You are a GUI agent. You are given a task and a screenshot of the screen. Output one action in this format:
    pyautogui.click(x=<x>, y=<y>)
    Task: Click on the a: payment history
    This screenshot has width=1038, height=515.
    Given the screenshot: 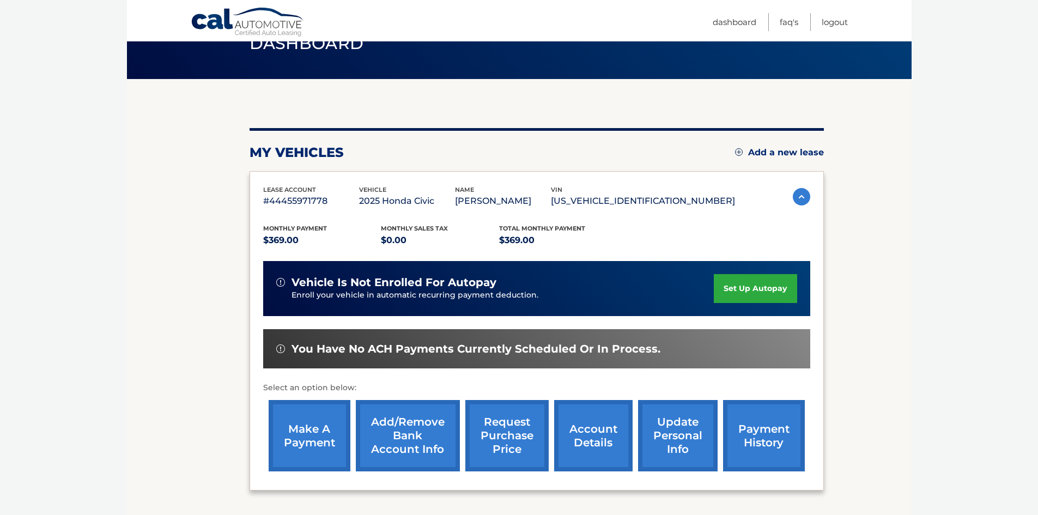 What is the action you would take?
    pyautogui.click(x=764, y=436)
    